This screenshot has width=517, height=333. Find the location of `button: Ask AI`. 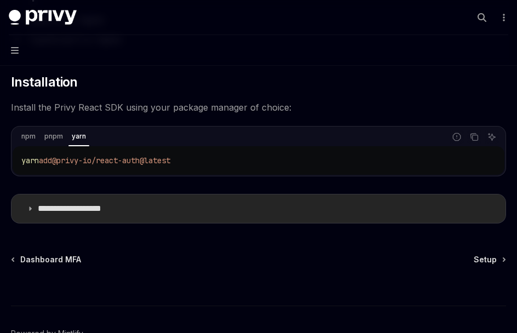

button: Ask AI is located at coordinates (491, 137).